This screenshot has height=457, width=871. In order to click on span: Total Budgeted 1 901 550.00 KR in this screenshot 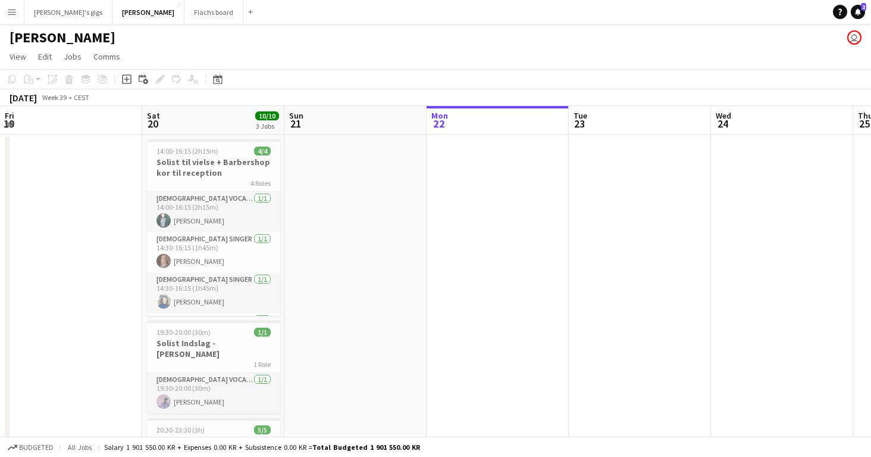, I will do `click(366, 446)`.